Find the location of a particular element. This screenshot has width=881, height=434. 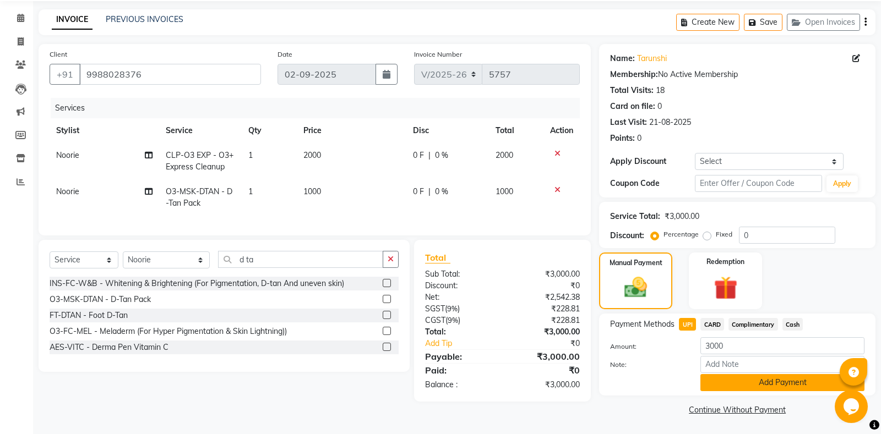

button: Add Payment is located at coordinates (782, 383).